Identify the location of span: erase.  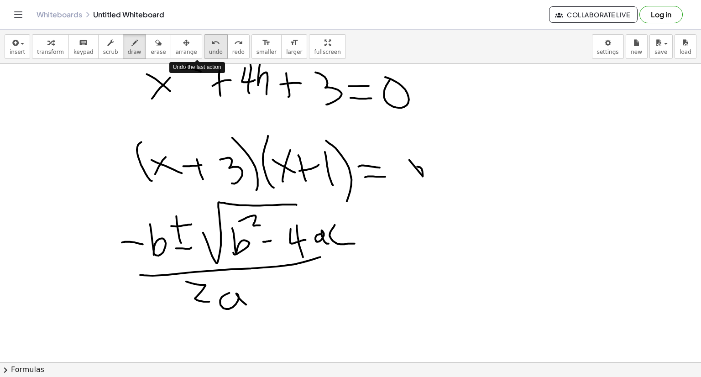
(158, 52).